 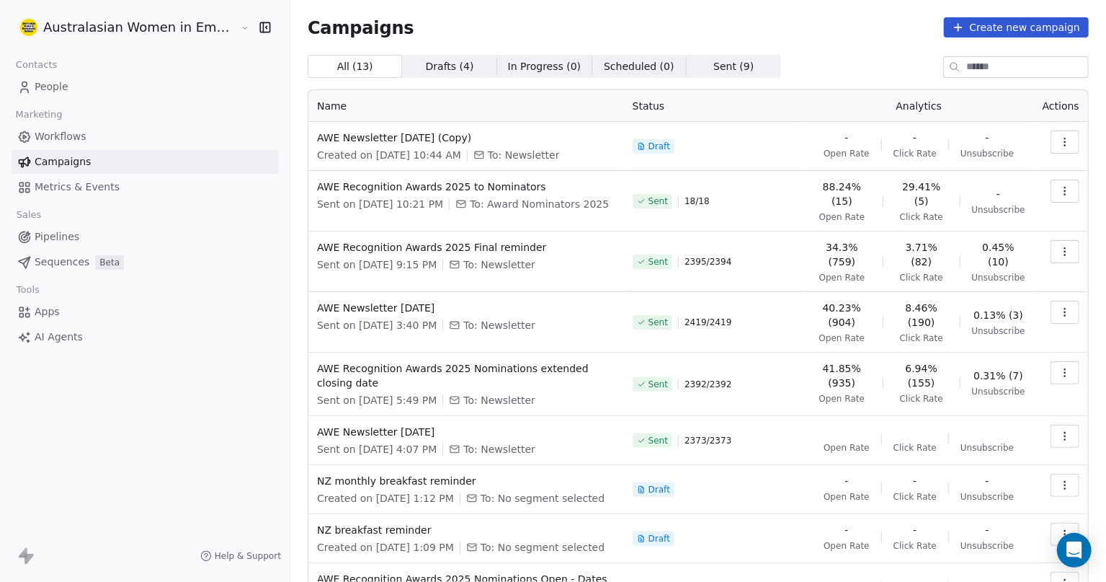 I want to click on span: AWE Recognition Awards 2025 Nominations extended closing date, so click(x=466, y=376).